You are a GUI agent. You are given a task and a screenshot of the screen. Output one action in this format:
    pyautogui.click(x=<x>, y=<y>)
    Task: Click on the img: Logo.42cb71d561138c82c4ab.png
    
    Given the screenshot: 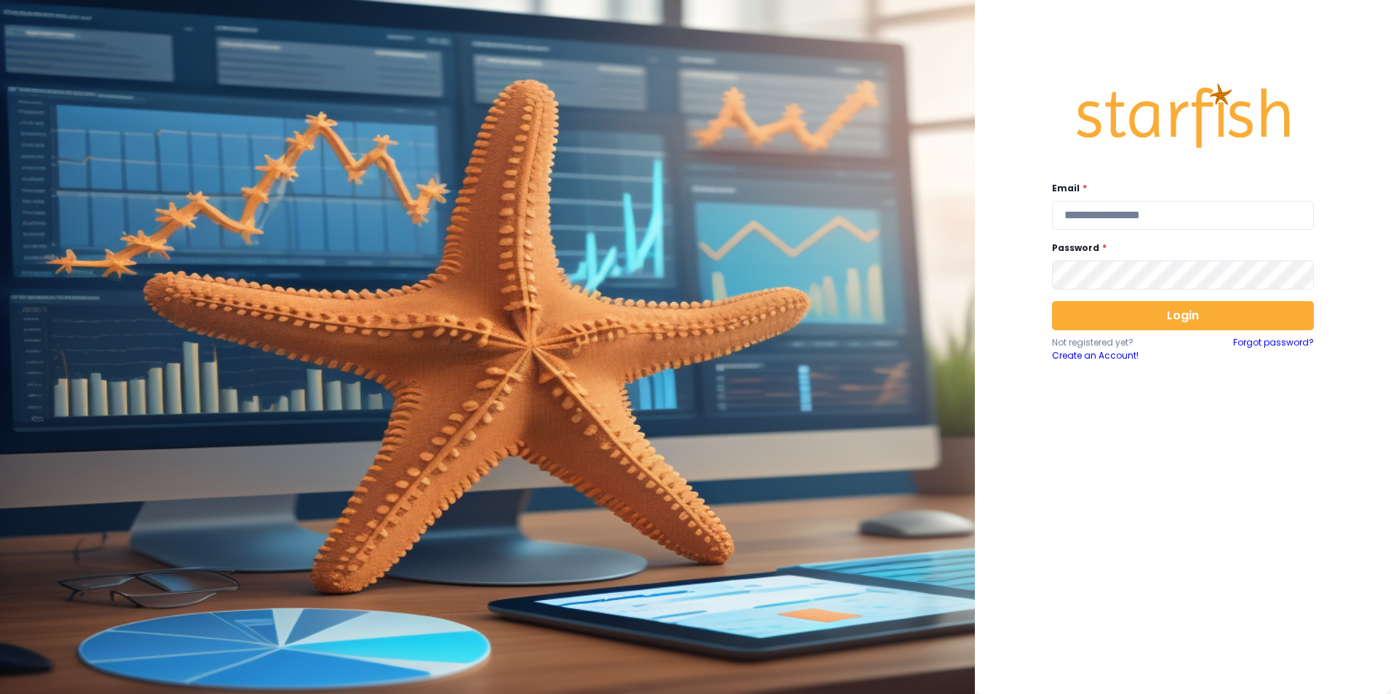 What is the action you would take?
    pyautogui.click(x=1183, y=116)
    